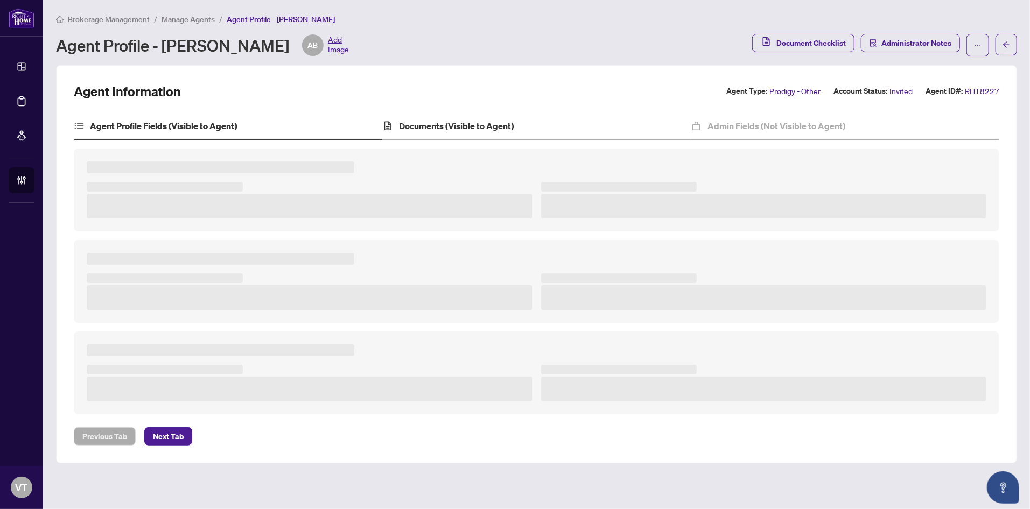 The height and width of the screenshot is (509, 1030). What do you see at coordinates (944, 91) in the screenshot?
I see `label: Agent ID#:` at bounding box center [944, 91].